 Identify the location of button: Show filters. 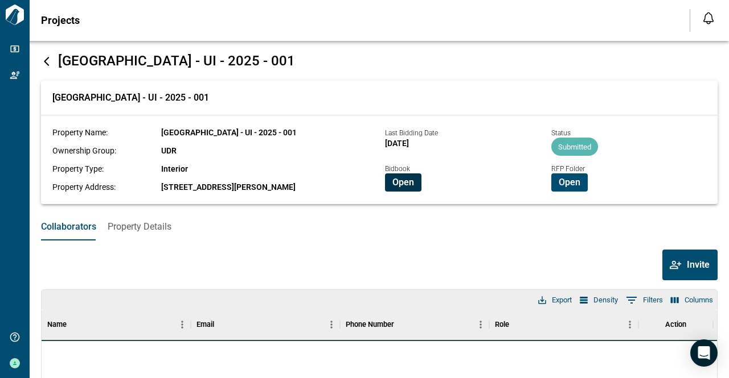
(644, 301).